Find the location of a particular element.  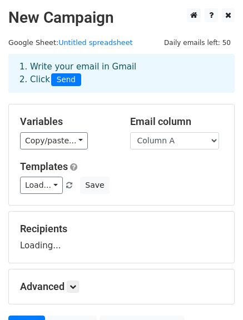

h5: Email column is located at coordinates (177, 122).